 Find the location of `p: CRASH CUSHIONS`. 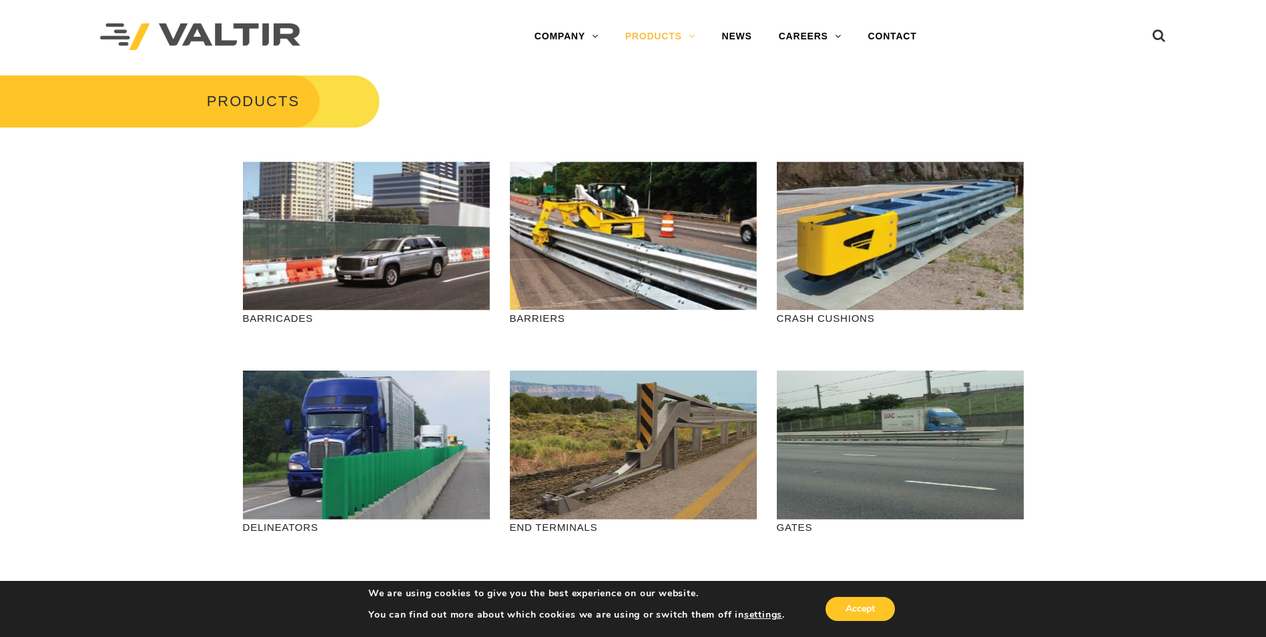

p: CRASH CUSHIONS is located at coordinates (900, 318).